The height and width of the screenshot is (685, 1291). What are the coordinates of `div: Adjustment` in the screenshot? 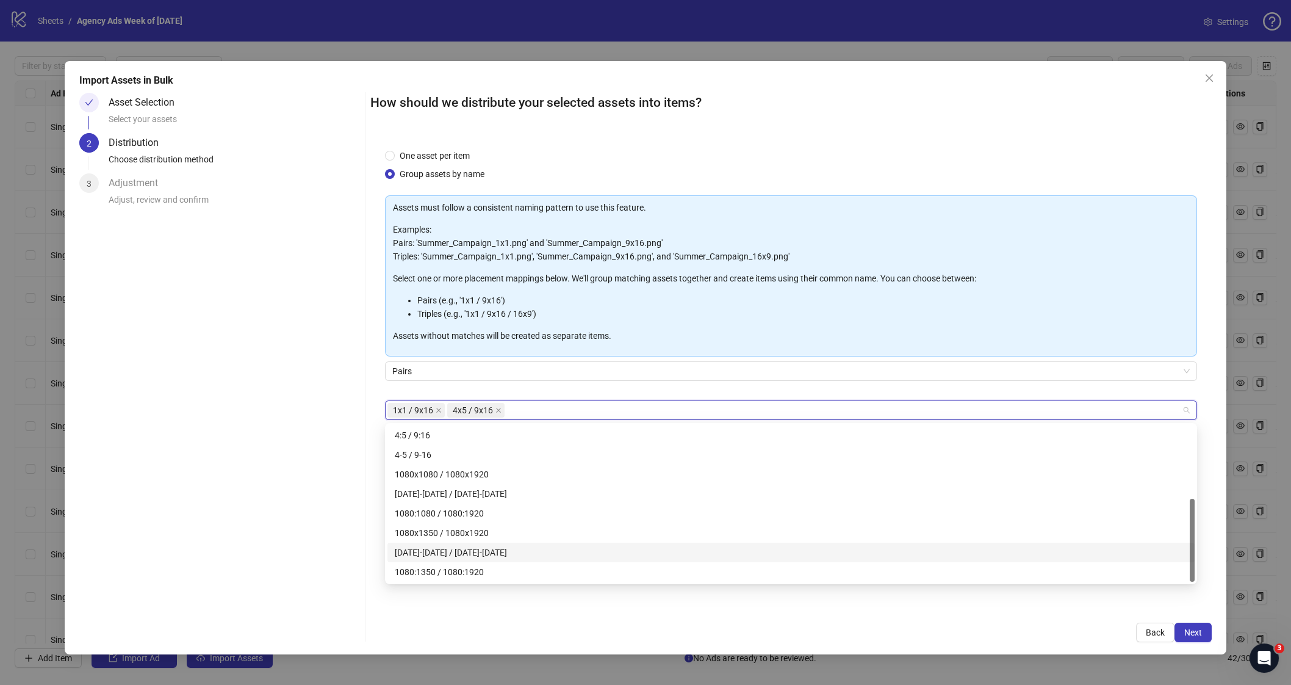 It's located at (138, 183).